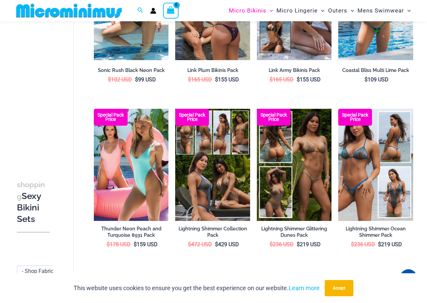  I want to click on a: Sonic Rush Black Neon Pack, so click(131, 72).